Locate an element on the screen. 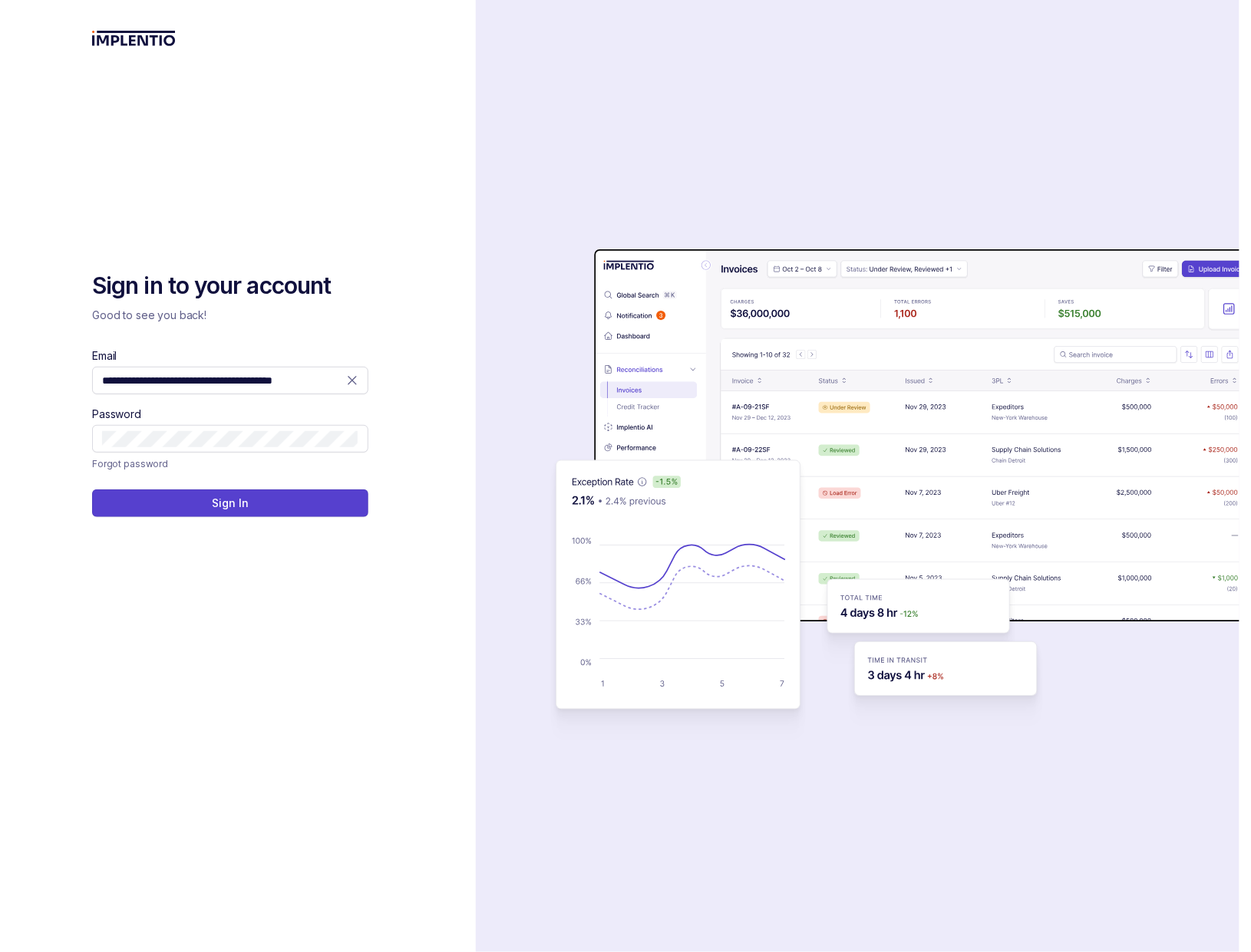 The width and height of the screenshot is (1251, 952). p: Forgot password is located at coordinates (130, 464).